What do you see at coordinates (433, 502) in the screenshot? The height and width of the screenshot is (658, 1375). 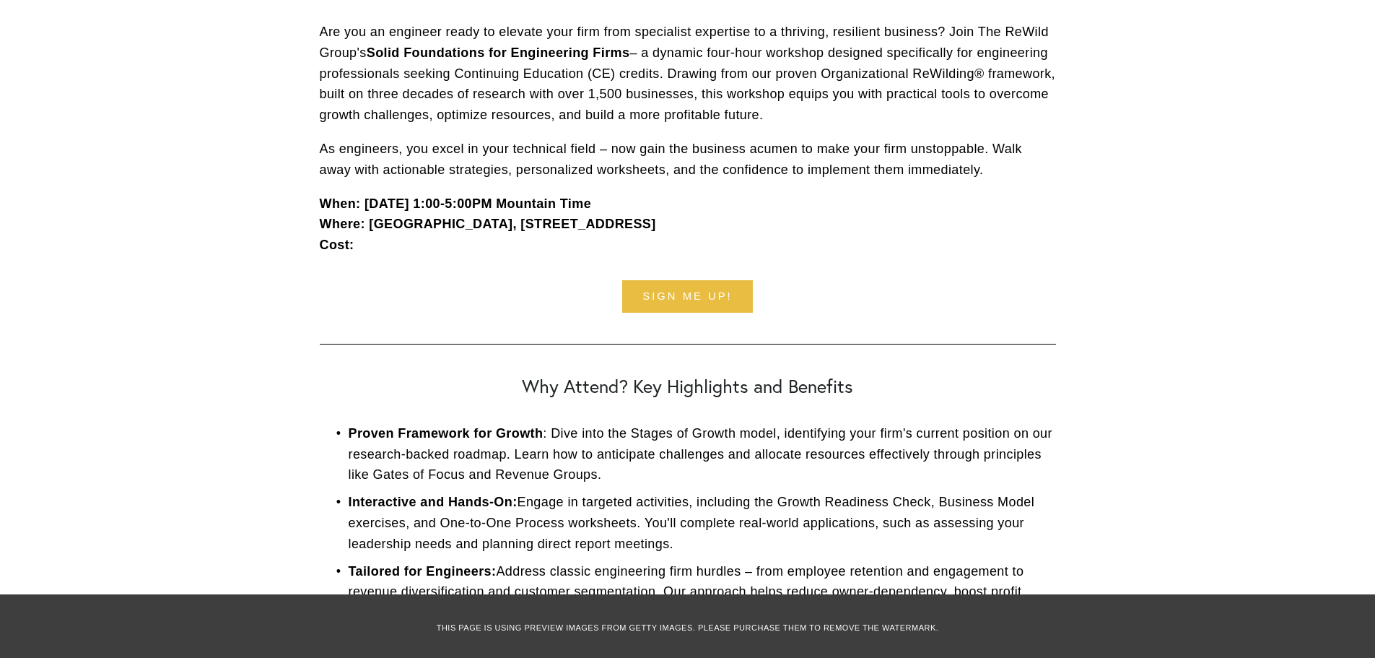 I see `strong: Interactive and Hands-On:` at bounding box center [433, 502].